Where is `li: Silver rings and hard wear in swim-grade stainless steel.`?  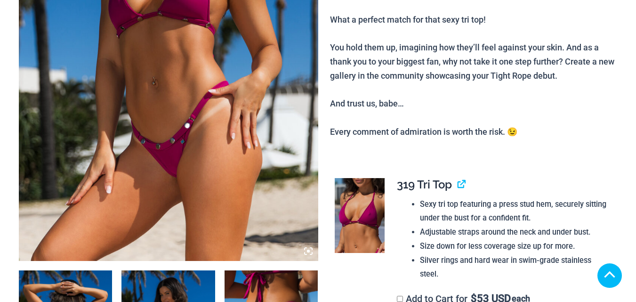
li: Silver rings and hard wear in swim-grade stainless steel. is located at coordinates (514, 267).